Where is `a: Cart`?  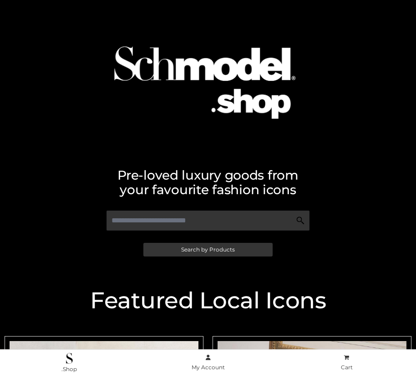 a: Cart is located at coordinates (346, 363).